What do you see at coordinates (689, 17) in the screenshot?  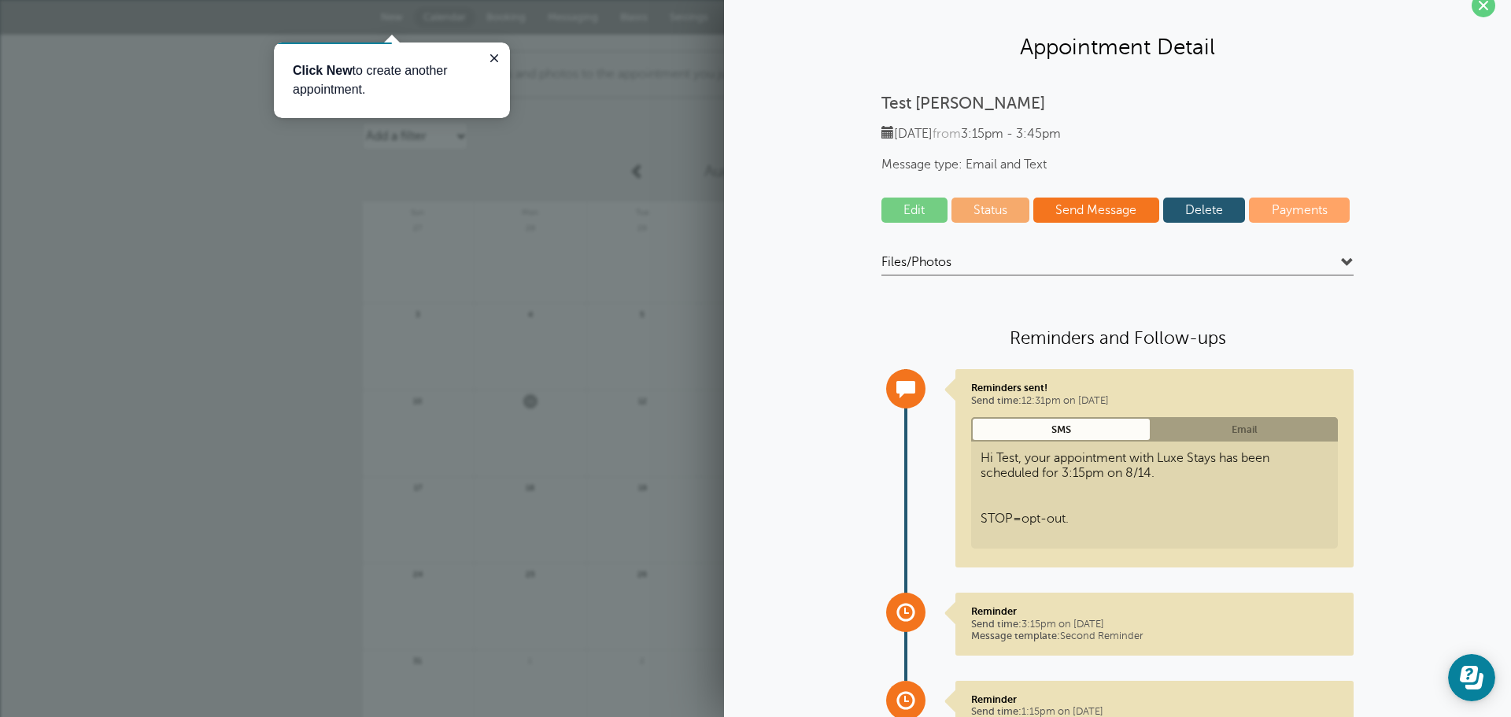 I see `span: Settings` at bounding box center [689, 17].